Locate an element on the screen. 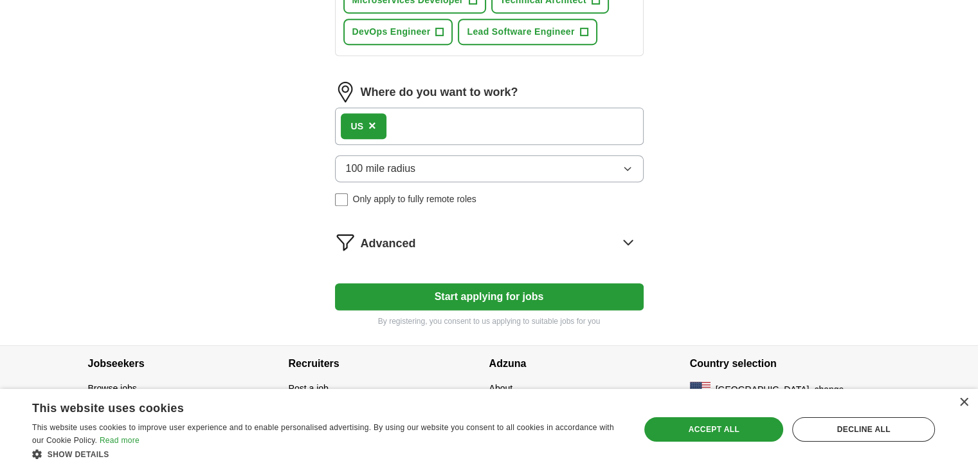  input: Only apply to fully remote roles is located at coordinates (342, 199).